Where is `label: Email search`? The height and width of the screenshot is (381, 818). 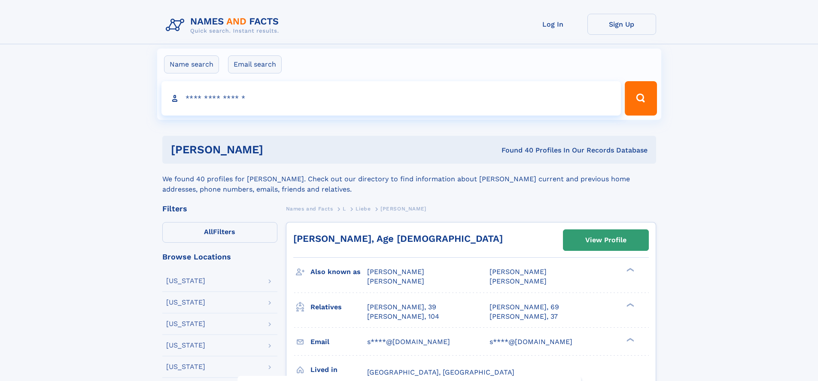
label: Email search is located at coordinates (255, 64).